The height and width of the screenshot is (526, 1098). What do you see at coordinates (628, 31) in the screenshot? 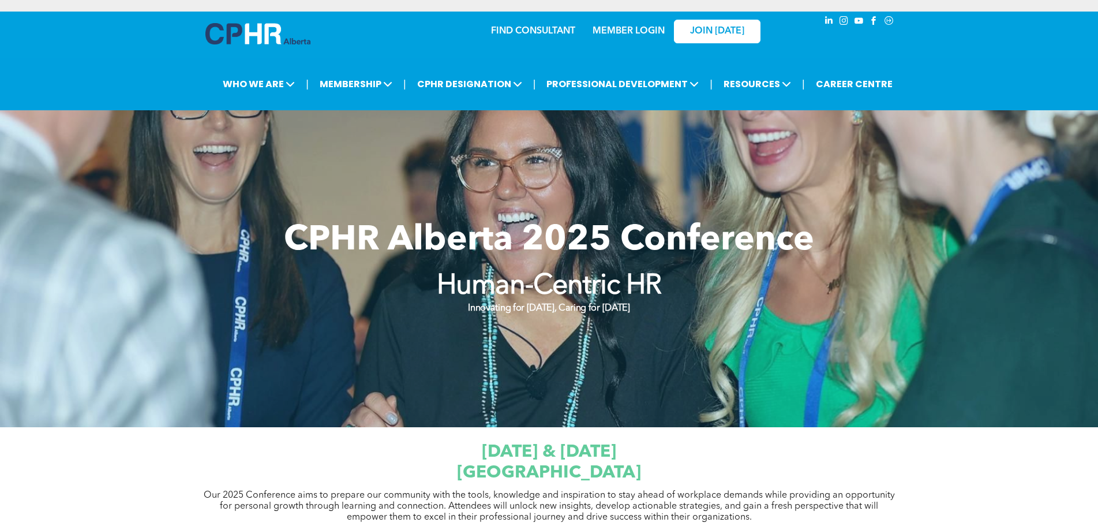
I see `a: MEMBER LOGIN` at bounding box center [628, 31].